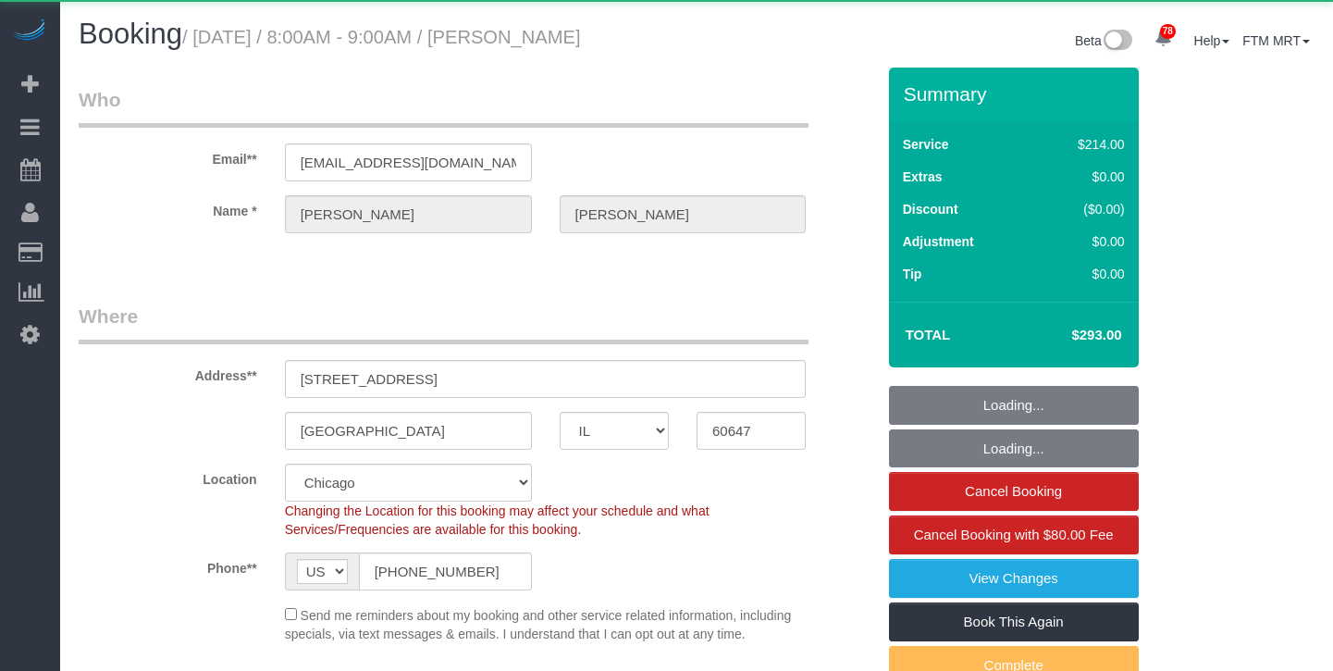 The height and width of the screenshot is (671, 1333). I want to click on label: Tip, so click(912, 274).